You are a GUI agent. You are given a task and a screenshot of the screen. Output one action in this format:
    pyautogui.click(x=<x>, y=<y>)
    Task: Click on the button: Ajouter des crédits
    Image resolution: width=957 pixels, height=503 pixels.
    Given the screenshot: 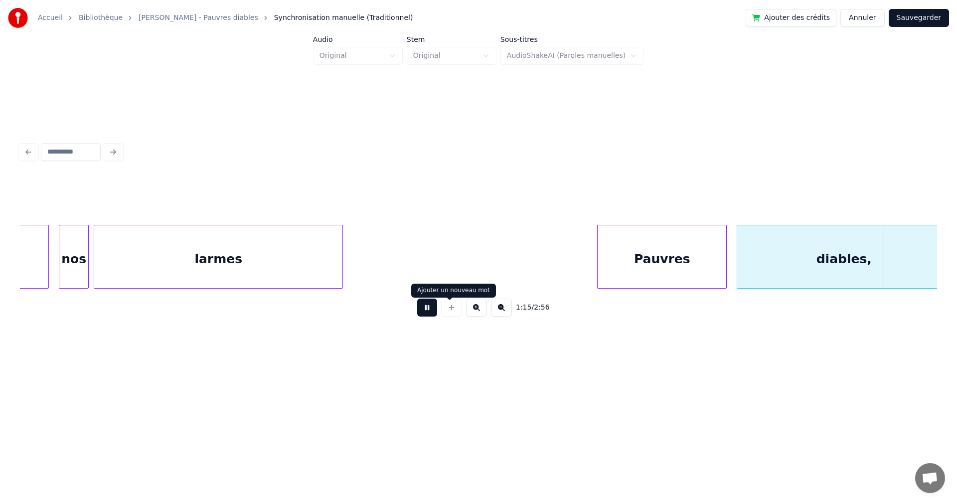 What is the action you would take?
    pyautogui.click(x=791, y=18)
    